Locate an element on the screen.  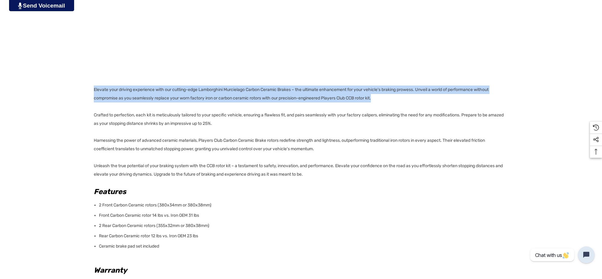
span: Ceramic brake pad set included is located at coordinates (129, 246).